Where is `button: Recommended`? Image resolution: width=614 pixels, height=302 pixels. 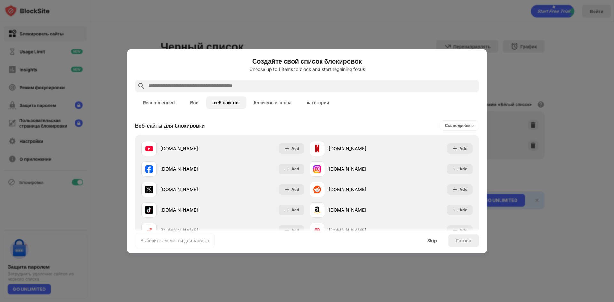 button: Recommended is located at coordinates (159, 103).